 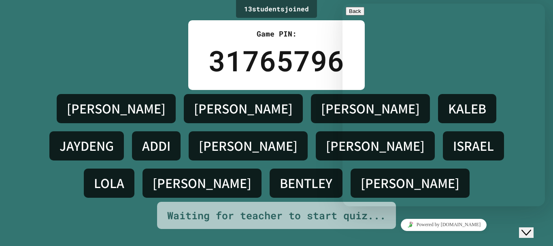 What do you see at coordinates (68, 9) in the screenshot?
I see `img: Tawky_16x16.svg` at bounding box center [68, 9].